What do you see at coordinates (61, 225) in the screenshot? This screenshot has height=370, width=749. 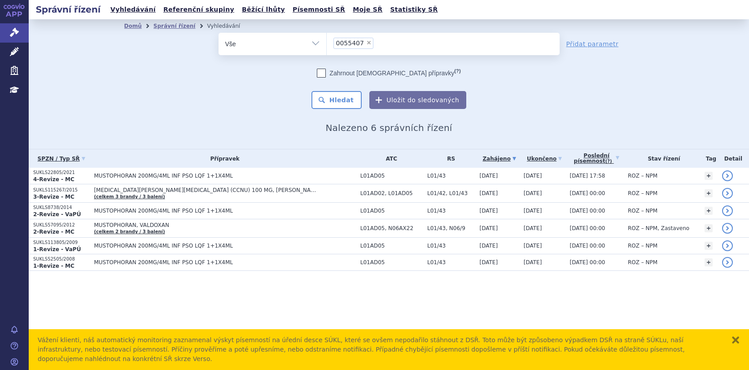 I see `p: SUKLS57095/2012` at bounding box center [61, 225].